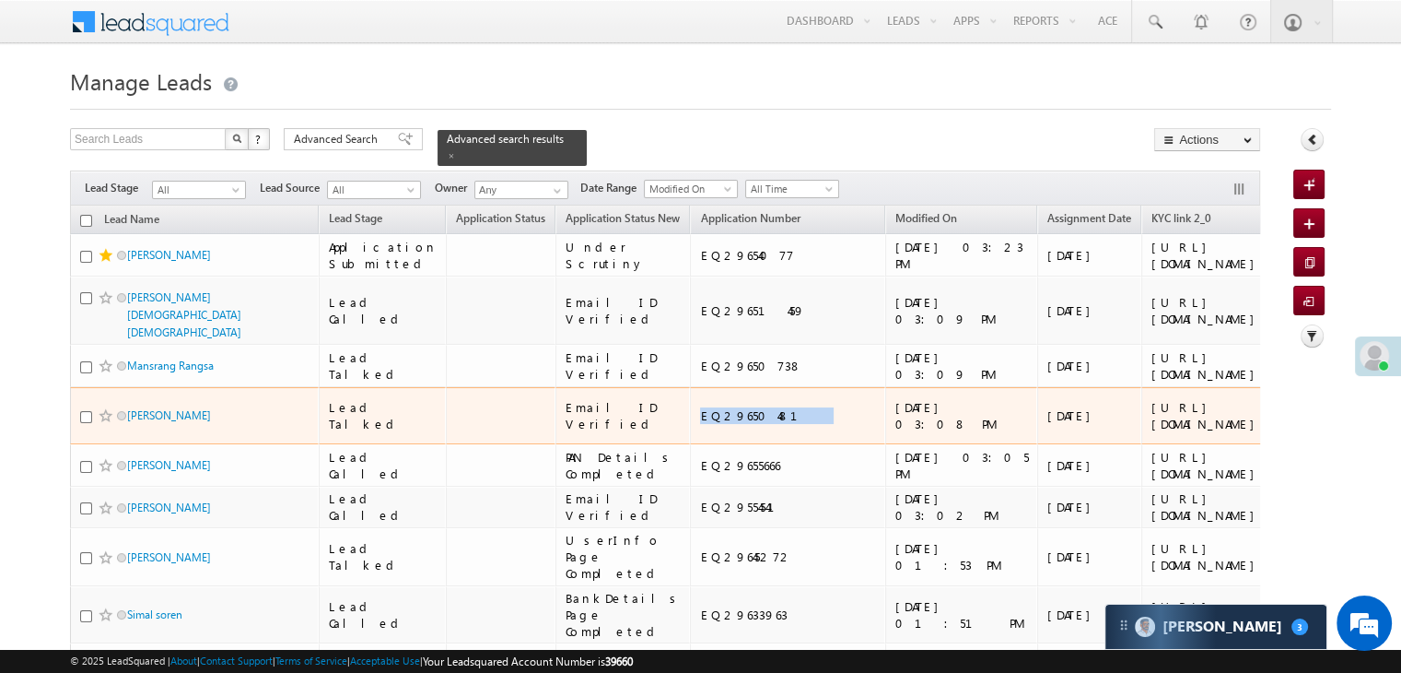 The image size is (1401, 673). Describe the element at coordinates (1181, 220) in the screenshot. I see `a: KYC link 2_0` at that location.